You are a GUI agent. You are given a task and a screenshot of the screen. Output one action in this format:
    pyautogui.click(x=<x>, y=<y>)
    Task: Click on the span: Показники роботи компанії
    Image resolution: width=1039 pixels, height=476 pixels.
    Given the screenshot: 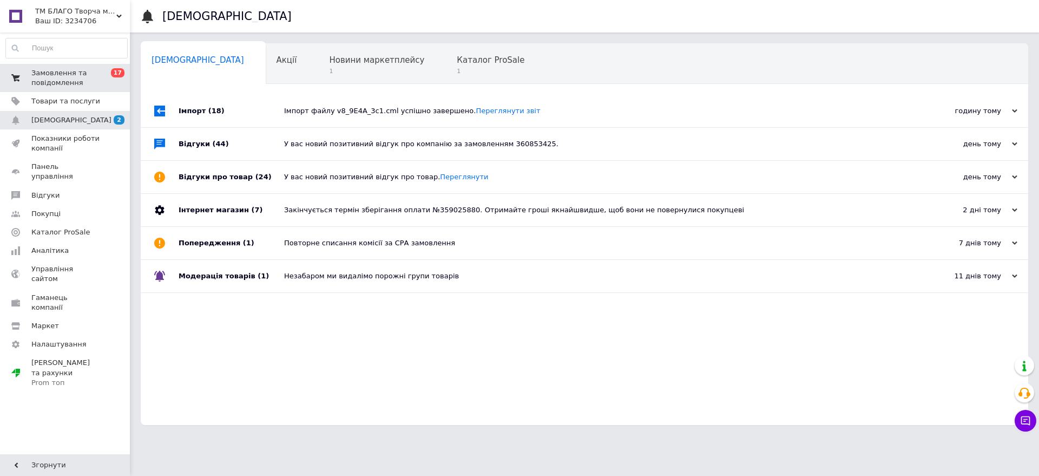 What is the action you would take?
    pyautogui.click(x=65, y=143)
    